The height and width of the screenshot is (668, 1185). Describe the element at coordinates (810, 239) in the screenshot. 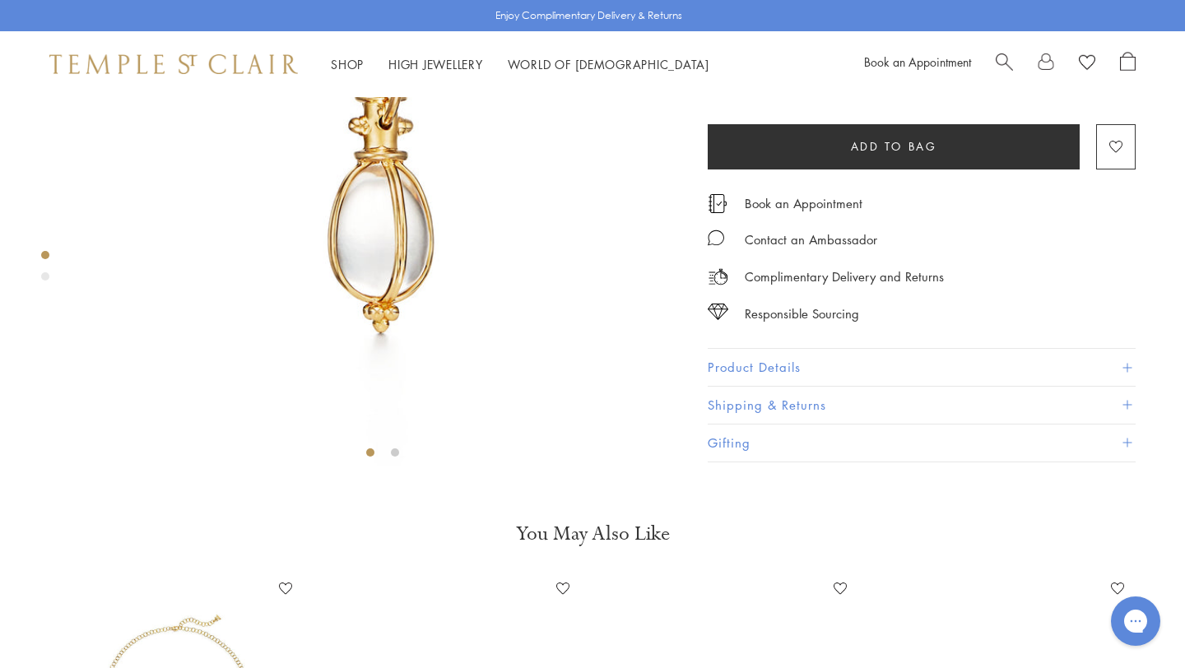

I see `div: Contact an Ambassador` at that location.